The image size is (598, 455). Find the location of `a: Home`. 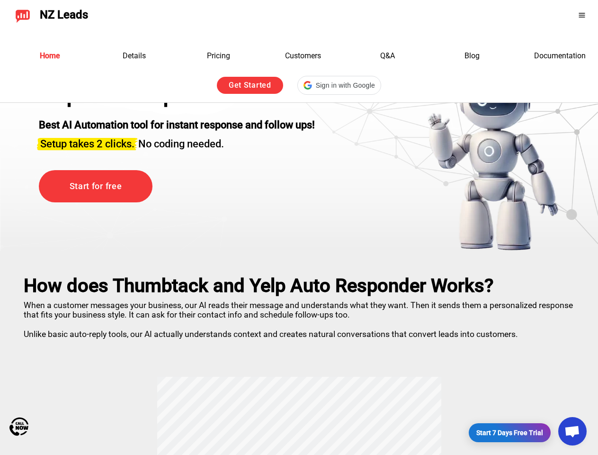

a: Home is located at coordinates (50, 55).